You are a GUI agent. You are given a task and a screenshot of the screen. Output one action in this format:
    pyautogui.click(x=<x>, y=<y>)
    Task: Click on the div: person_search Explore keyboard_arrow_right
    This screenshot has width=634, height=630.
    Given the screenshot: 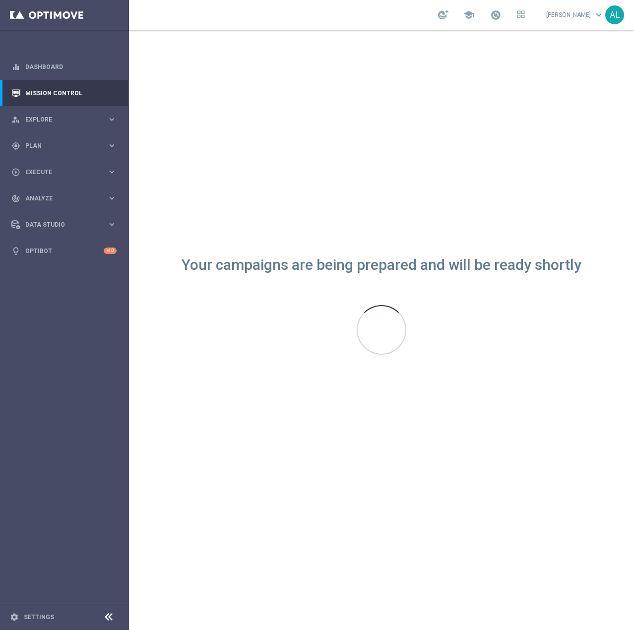 What is the action you would take?
    pyautogui.click(x=64, y=119)
    